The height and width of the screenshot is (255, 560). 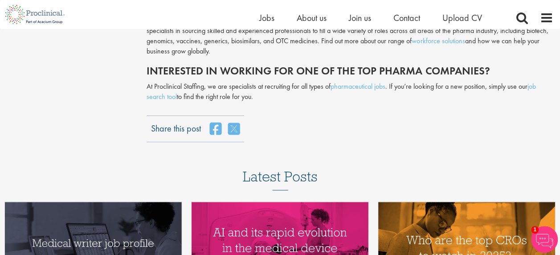 What do you see at coordinates (360, 18) in the screenshot?
I see `a: Join us` at bounding box center [360, 18].